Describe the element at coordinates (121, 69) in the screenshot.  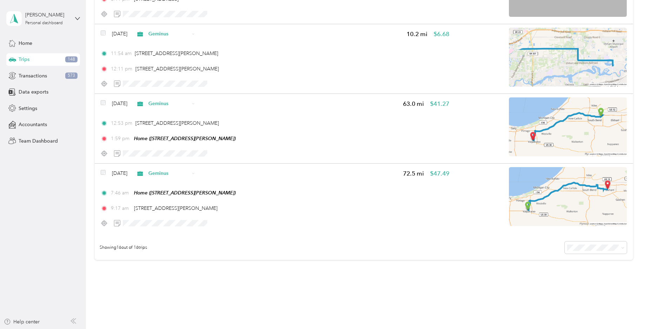
I see `span: 12:11 pm` at that location.